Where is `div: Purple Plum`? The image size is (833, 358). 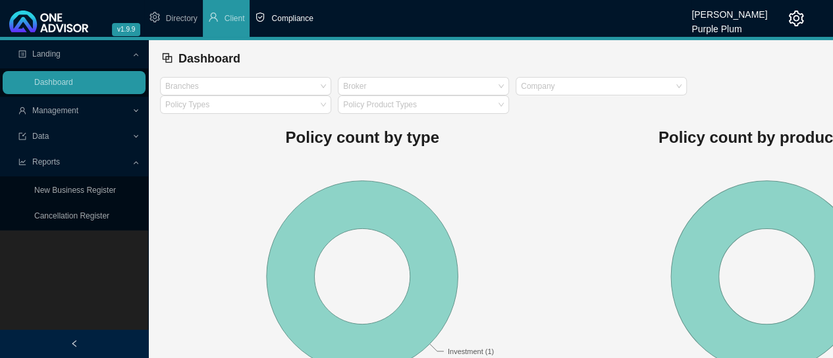 div: Purple Plum is located at coordinates (729, 25).